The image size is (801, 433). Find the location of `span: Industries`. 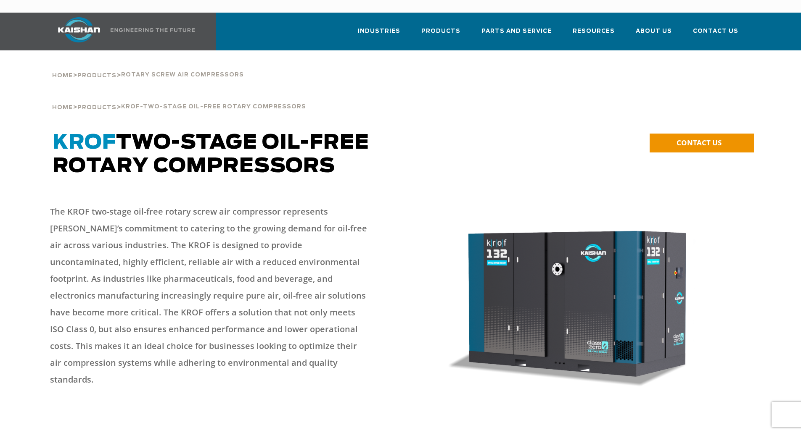

span: Industries is located at coordinates (379, 31).